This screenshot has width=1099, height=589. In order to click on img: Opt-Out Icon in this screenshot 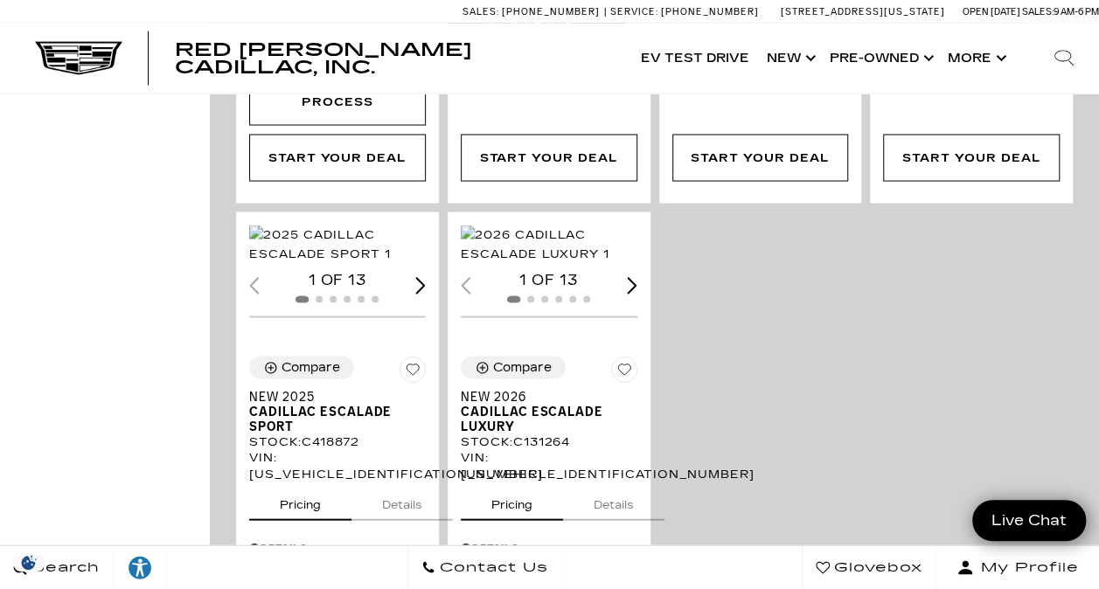, I will do `click(29, 562)`.